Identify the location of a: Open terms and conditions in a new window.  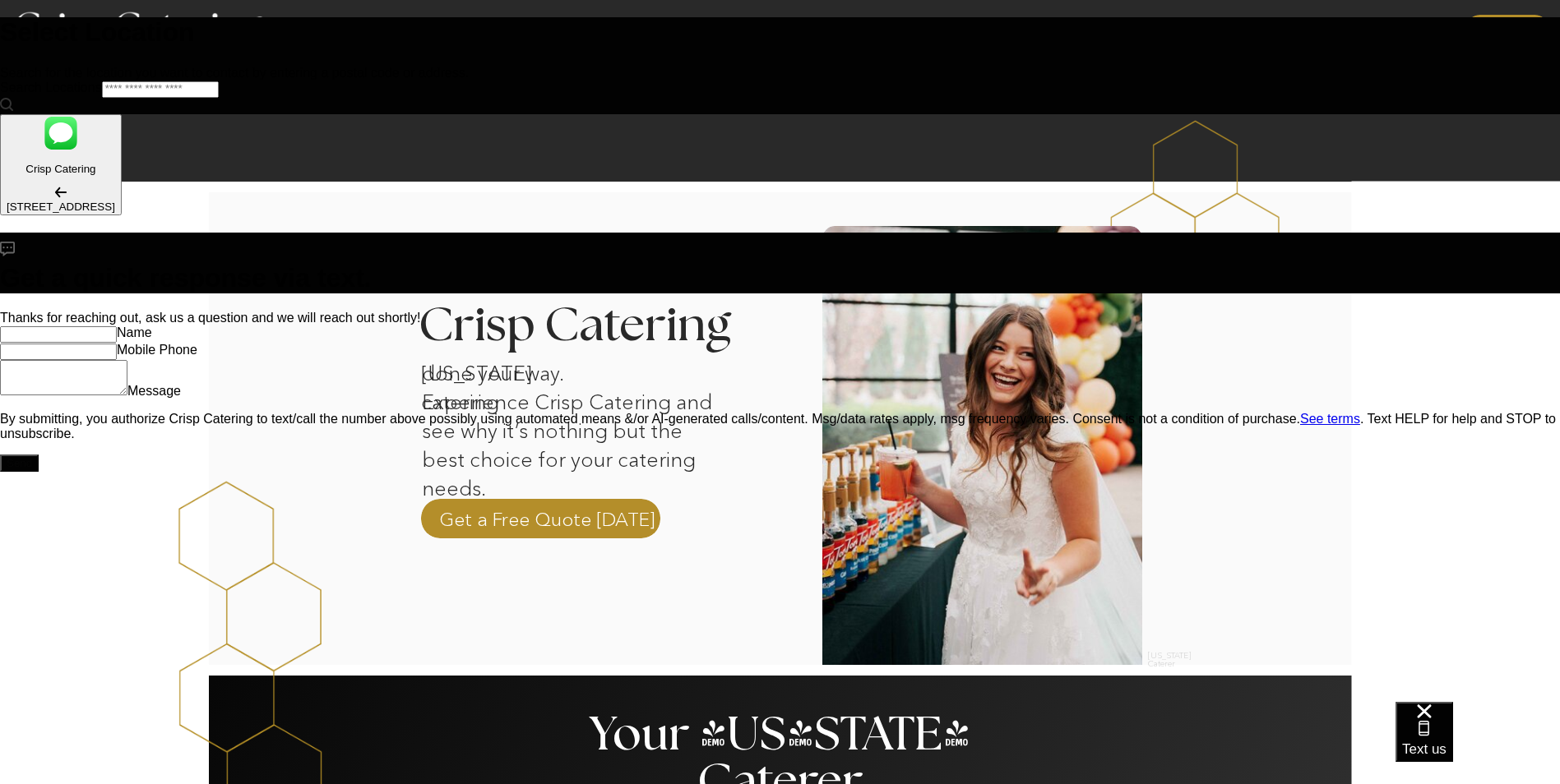
(1330, 418).